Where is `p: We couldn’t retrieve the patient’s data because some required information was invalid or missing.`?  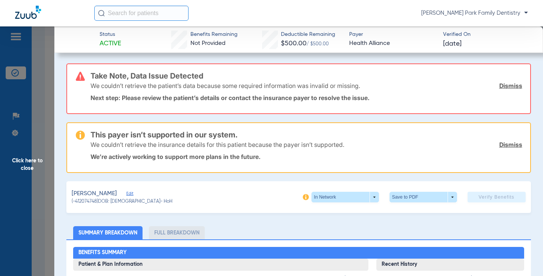 p: We couldn’t retrieve the patient’s data because some required information was invalid or missing. is located at coordinates (225, 86).